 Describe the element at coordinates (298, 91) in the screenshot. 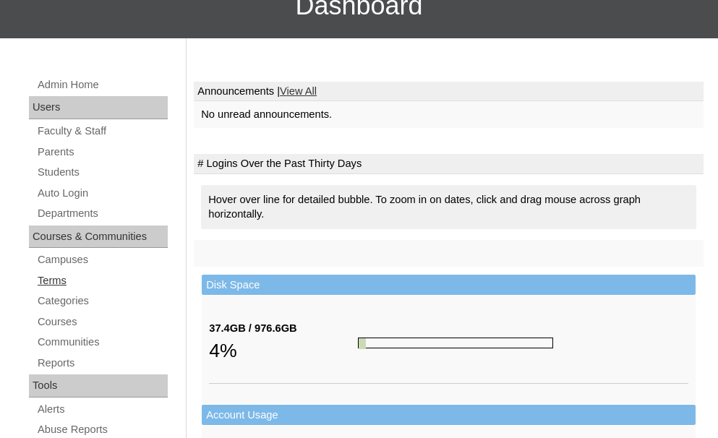

I see `a: View All` at that location.